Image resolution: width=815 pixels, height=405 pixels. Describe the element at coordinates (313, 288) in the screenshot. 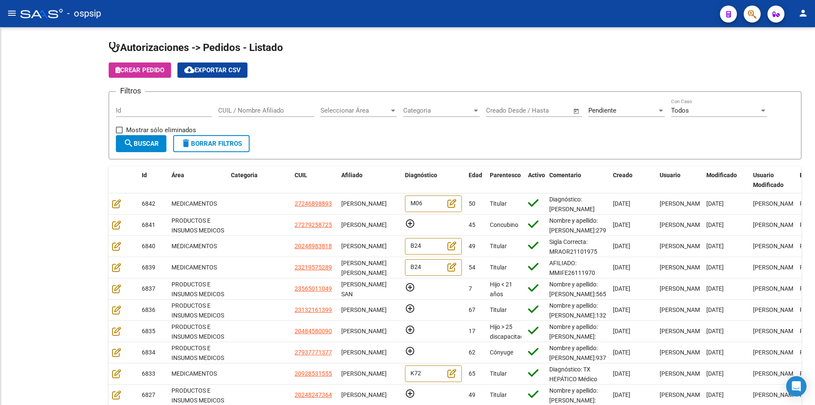

I see `span: 23565011049` at that location.